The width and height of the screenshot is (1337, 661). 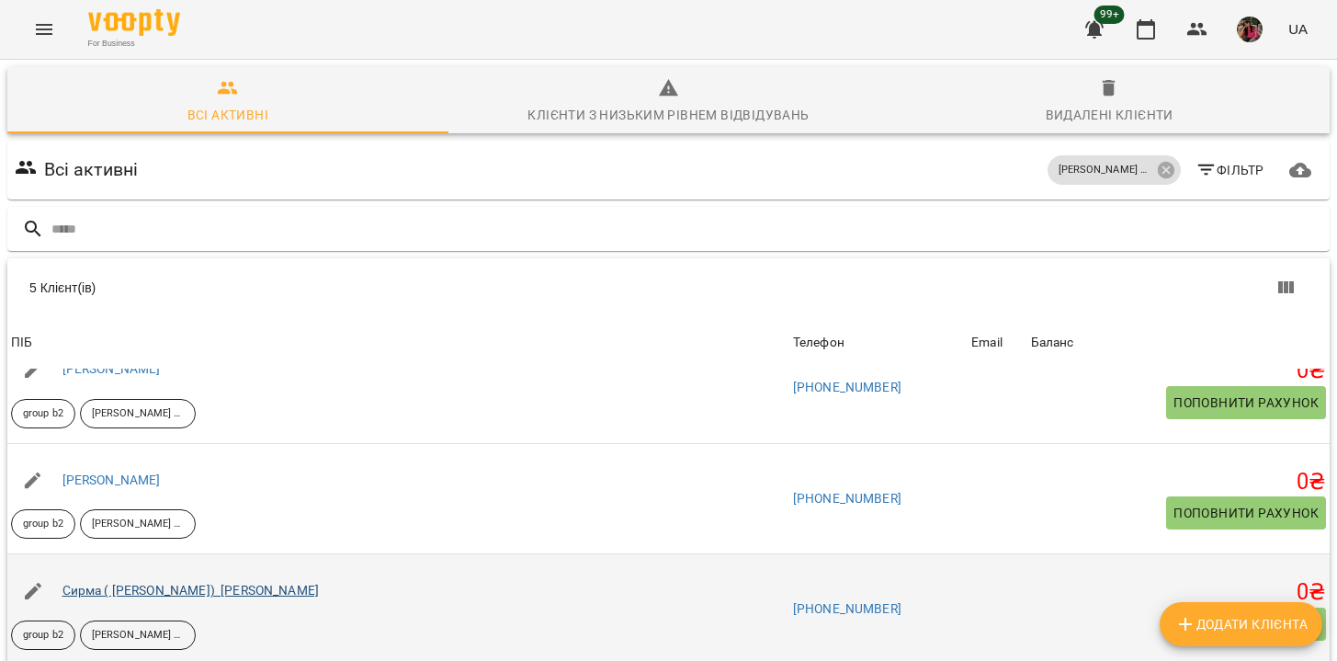 I want to click on img: Voopty Logo, so click(x=134, y=22).